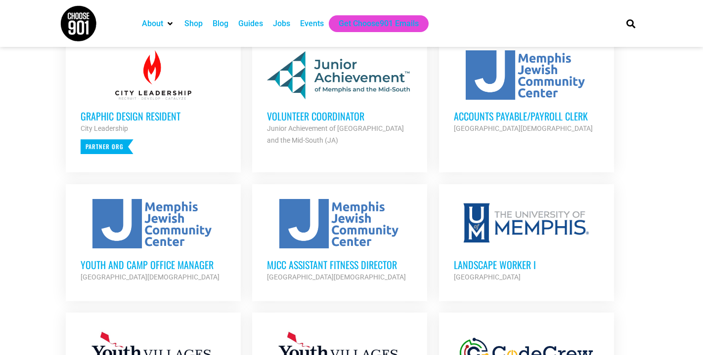 This screenshot has height=355, width=703. I want to click on h3: Volunteer Coordinator, so click(339, 116).